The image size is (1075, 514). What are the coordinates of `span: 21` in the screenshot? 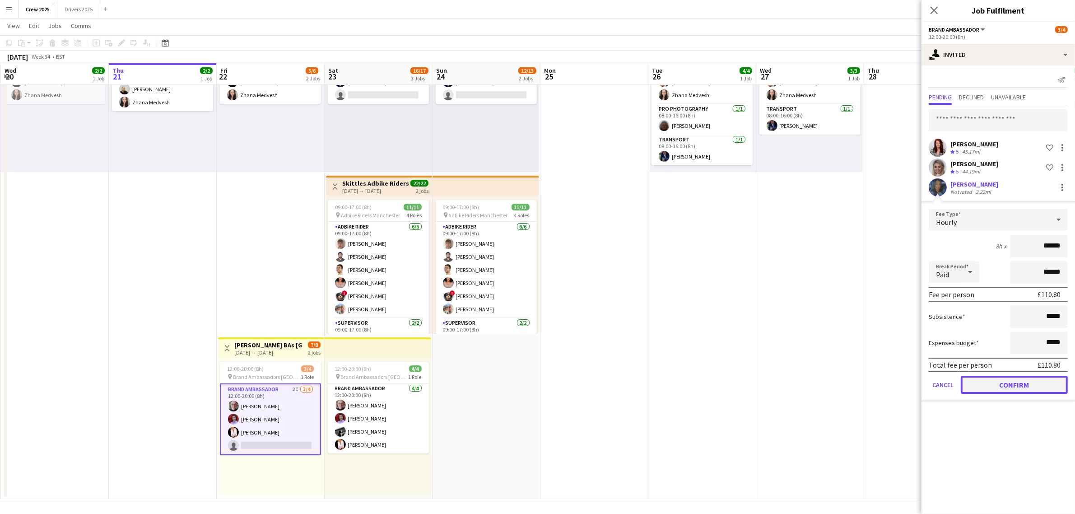 It's located at (117, 76).